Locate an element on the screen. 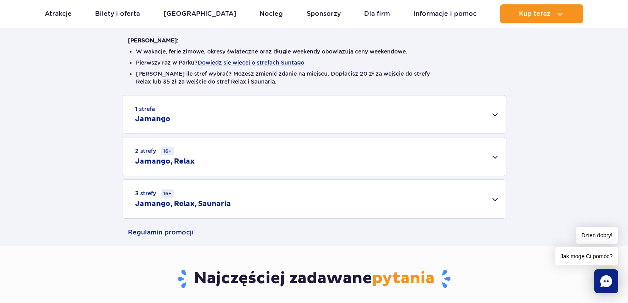  li: Pierwszy raz w Parku? is located at coordinates (314, 63).